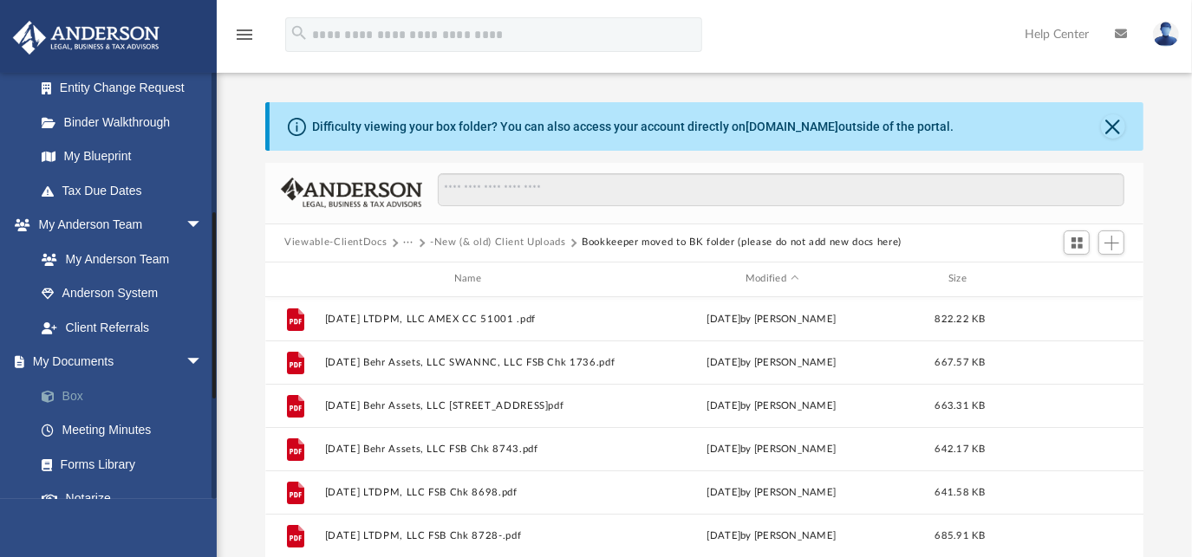 The width and height of the screenshot is (1192, 557). Describe the element at coordinates (335, 243) in the screenshot. I see `button: Viewable-ClientDocs` at that location.